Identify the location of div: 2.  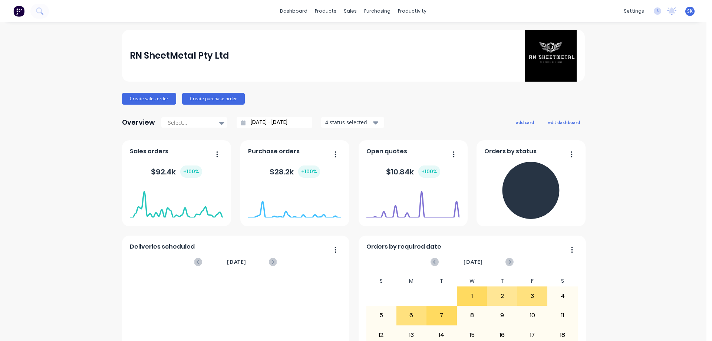
(502, 296).